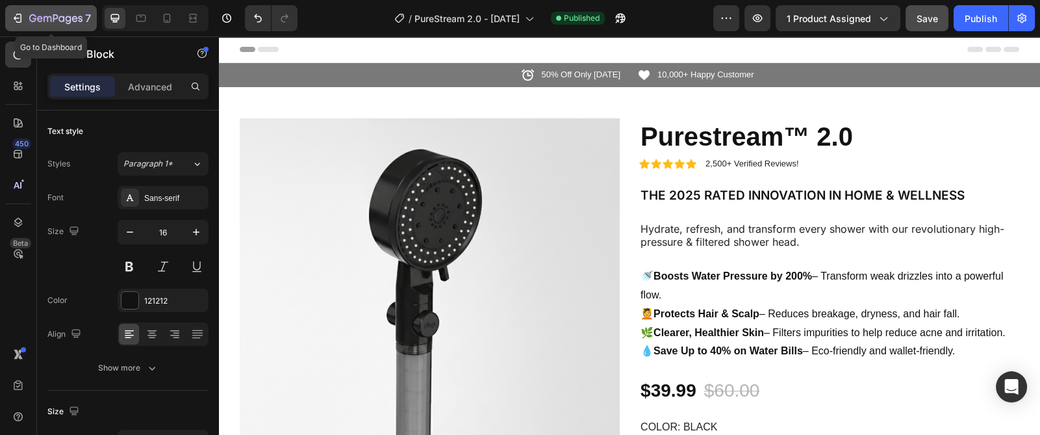  What do you see at coordinates (118, 54) in the screenshot?
I see `p: Text Block` at bounding box center [118, 54].